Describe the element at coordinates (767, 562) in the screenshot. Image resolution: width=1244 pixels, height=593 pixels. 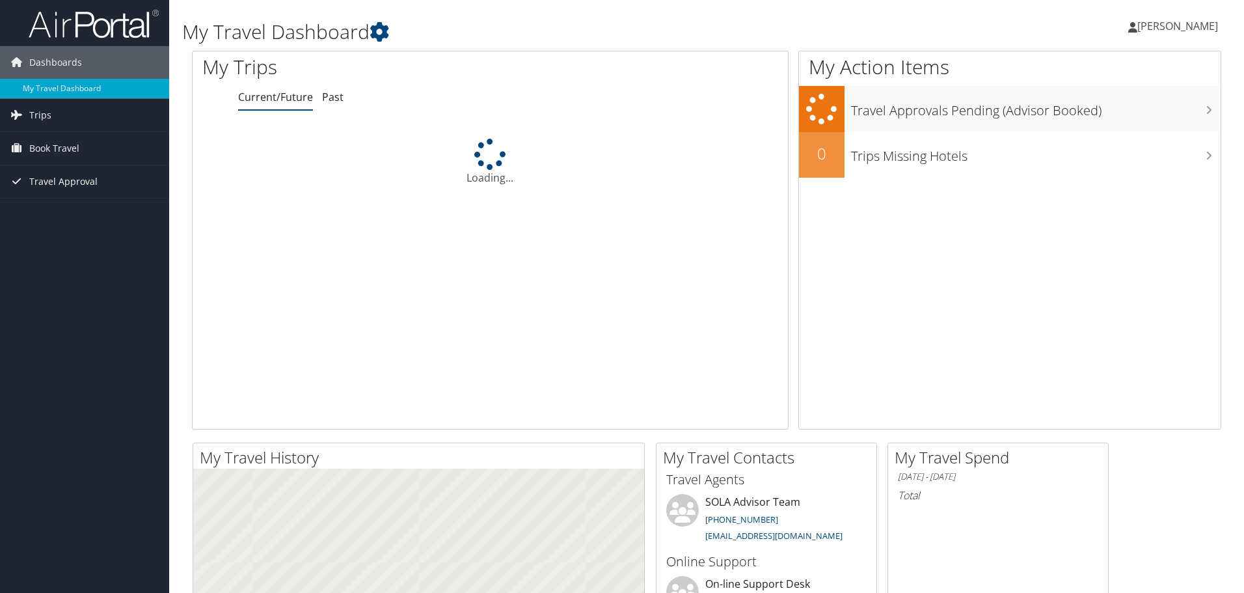
I see `h3: Online Support` at that location.